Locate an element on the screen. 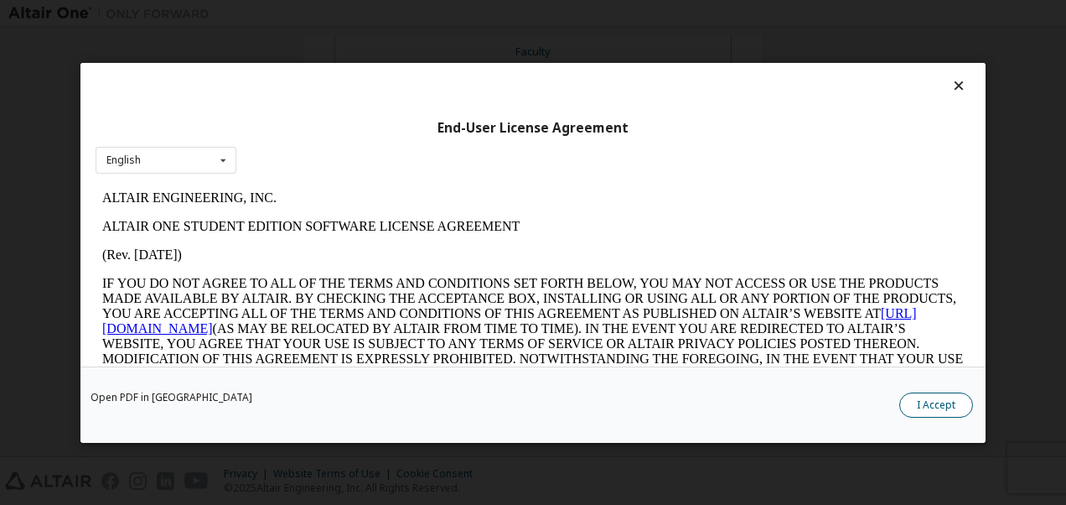 This screenshot has height=505, width=1066. p: ALTAIR ENGINEERING, INC. is located at coordinates (438, 14).